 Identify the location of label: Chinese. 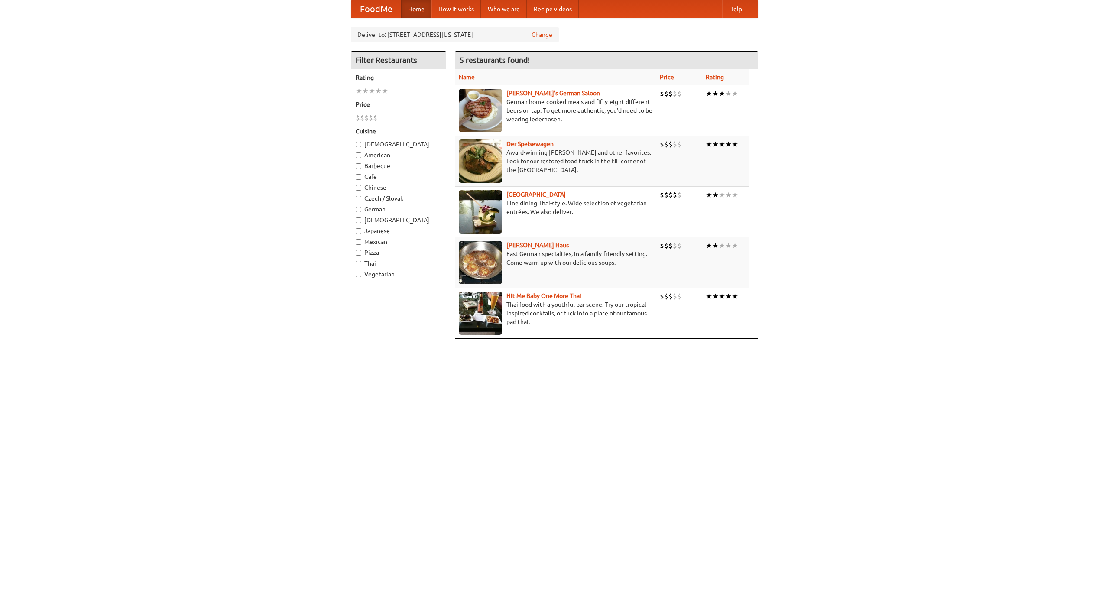
(398, 188).